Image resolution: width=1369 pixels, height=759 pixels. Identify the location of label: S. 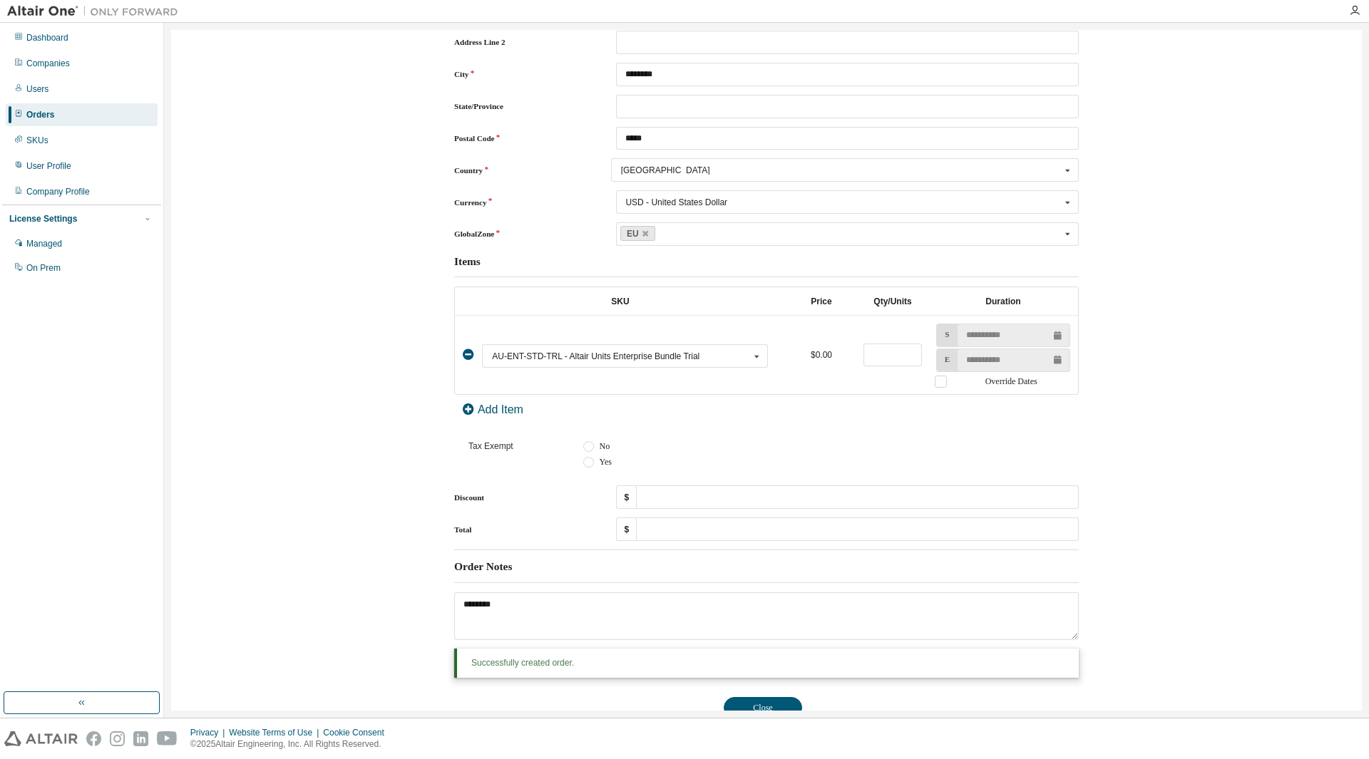
(945, 334).